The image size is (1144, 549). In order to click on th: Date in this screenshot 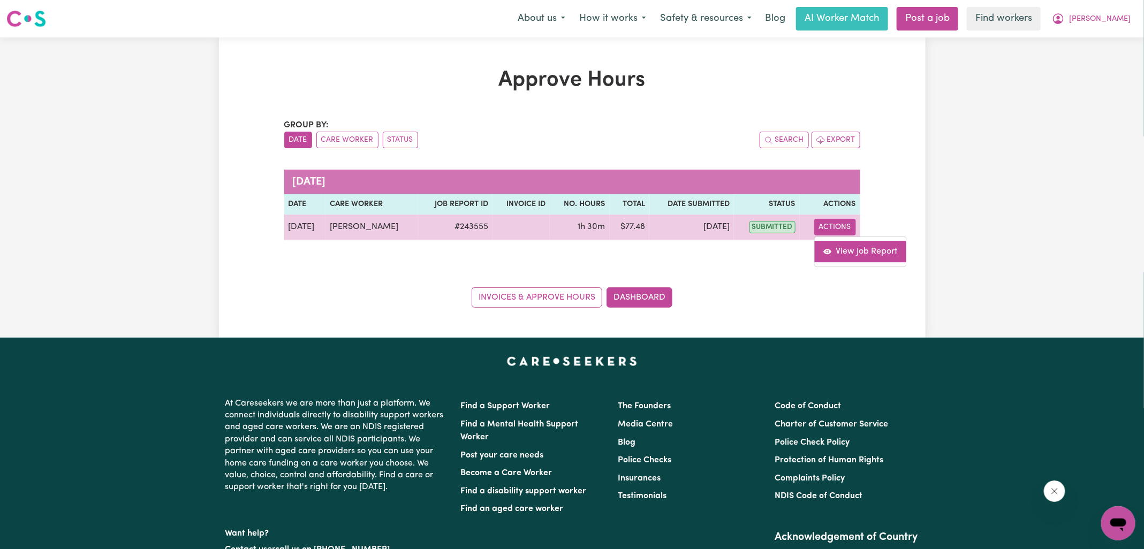, I will do `click(305, 205)`.